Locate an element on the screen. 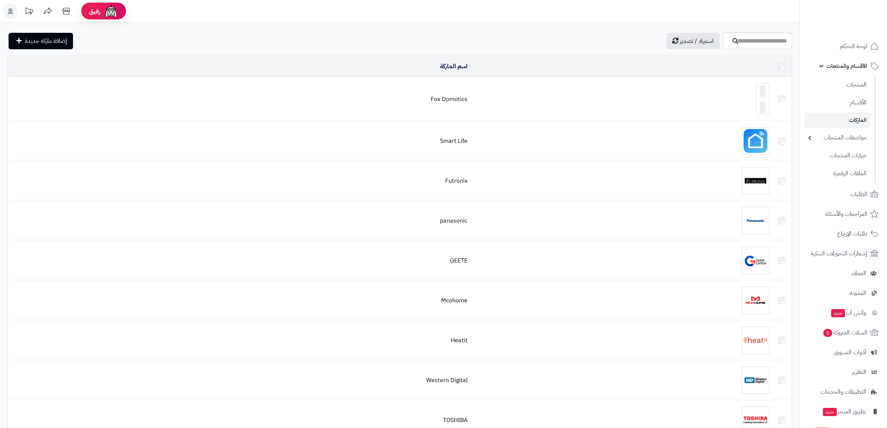 The height and width of the screenshot is (428, 887). a: الطلبات is located at coordinates (844, 194).